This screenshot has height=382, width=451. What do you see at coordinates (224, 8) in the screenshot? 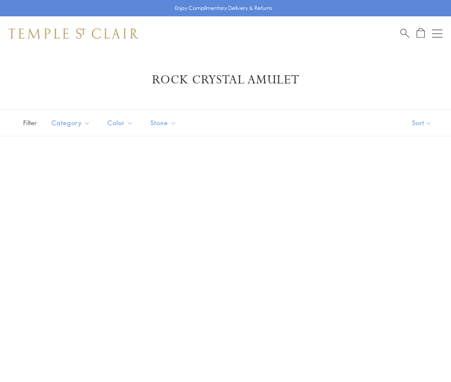
I see `p: Enjoy Complimentary Delivery & Returns` at bounding box center [224, 8].